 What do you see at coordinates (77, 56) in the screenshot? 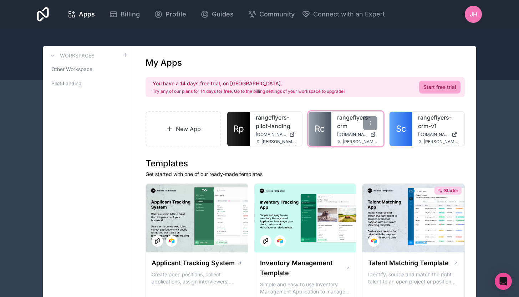
I see `h3: Workspaces` at bounding box center [77, 56].